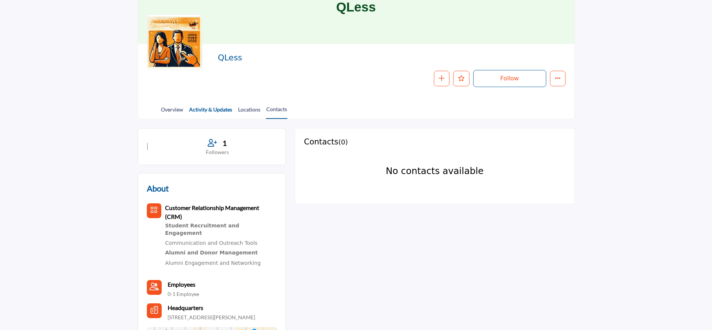 This screenshot has width=712, height=330. I want to click on h3: Contacts, so click(326, 142).